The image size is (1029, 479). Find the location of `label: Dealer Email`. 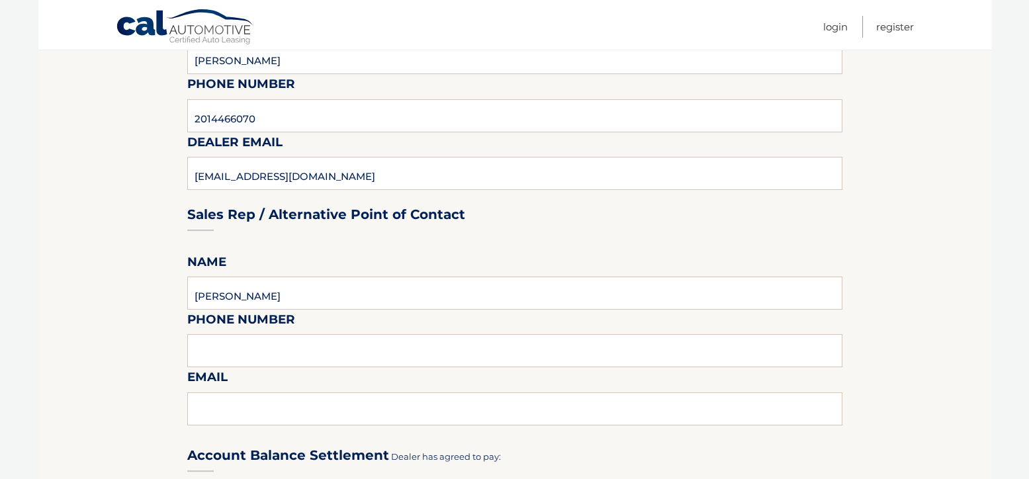

label: Dealer Email is located at coordinates (235, 144).